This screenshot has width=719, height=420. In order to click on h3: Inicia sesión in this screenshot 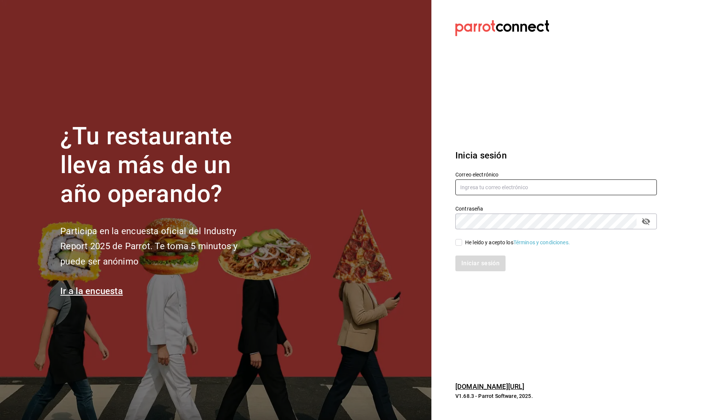, I will do `click(556, 155)`.